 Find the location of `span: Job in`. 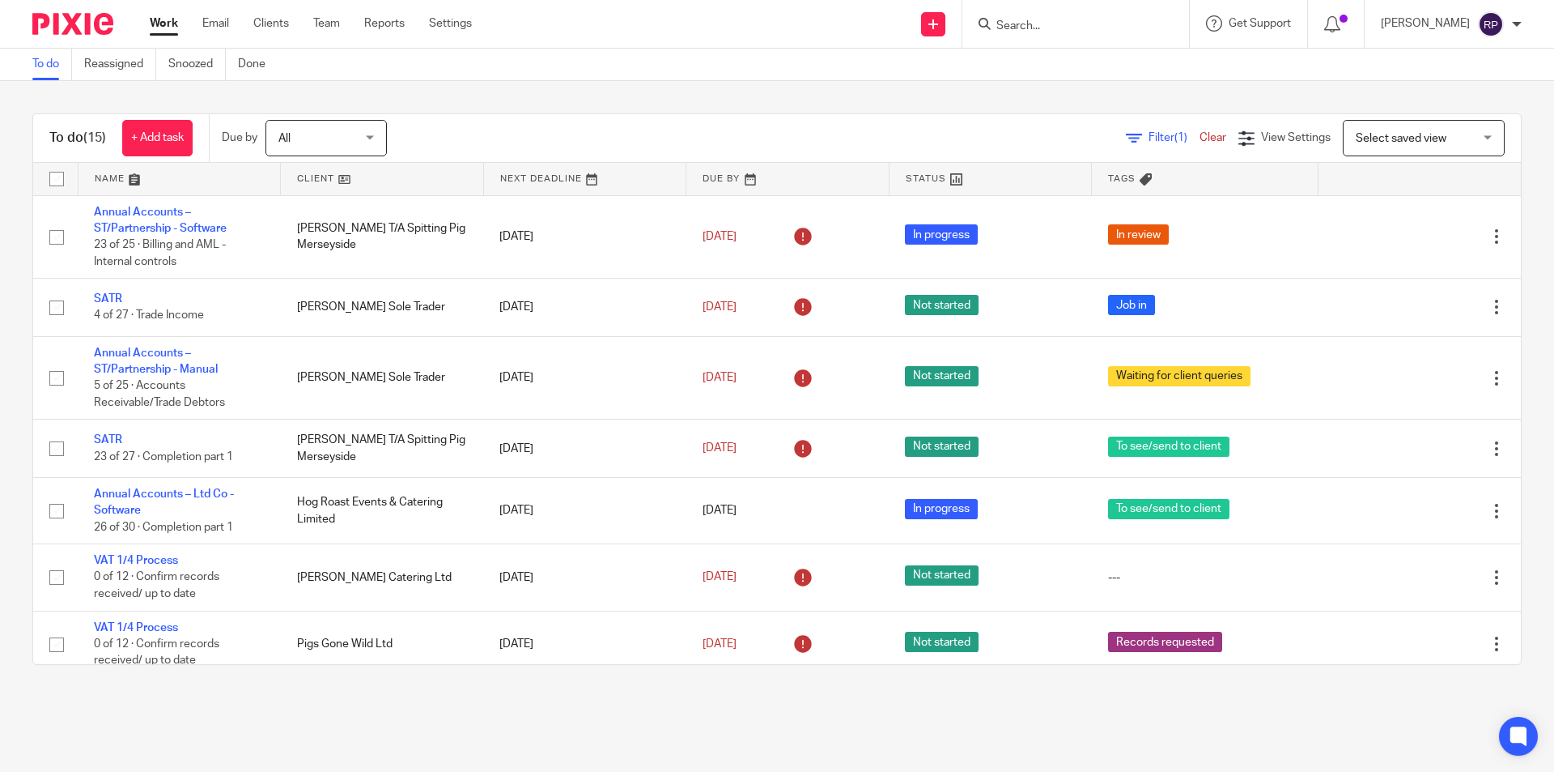

span: Job in is located at coordinates (1132, 304).